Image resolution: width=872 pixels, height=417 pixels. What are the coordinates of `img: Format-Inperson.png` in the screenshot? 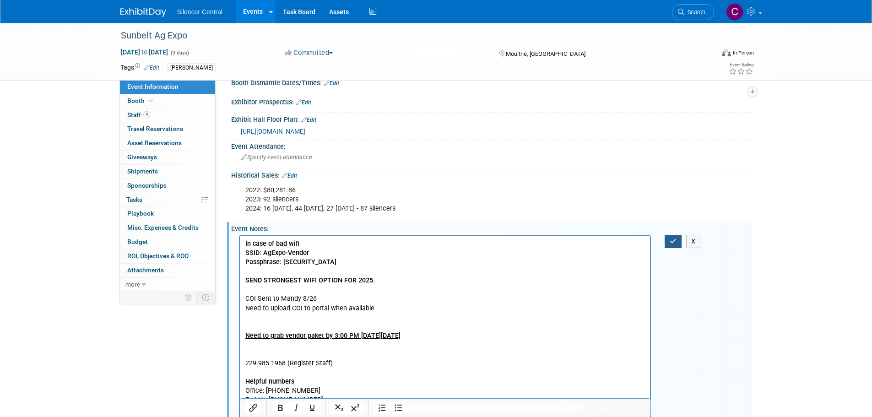 It's located at (726, 53).